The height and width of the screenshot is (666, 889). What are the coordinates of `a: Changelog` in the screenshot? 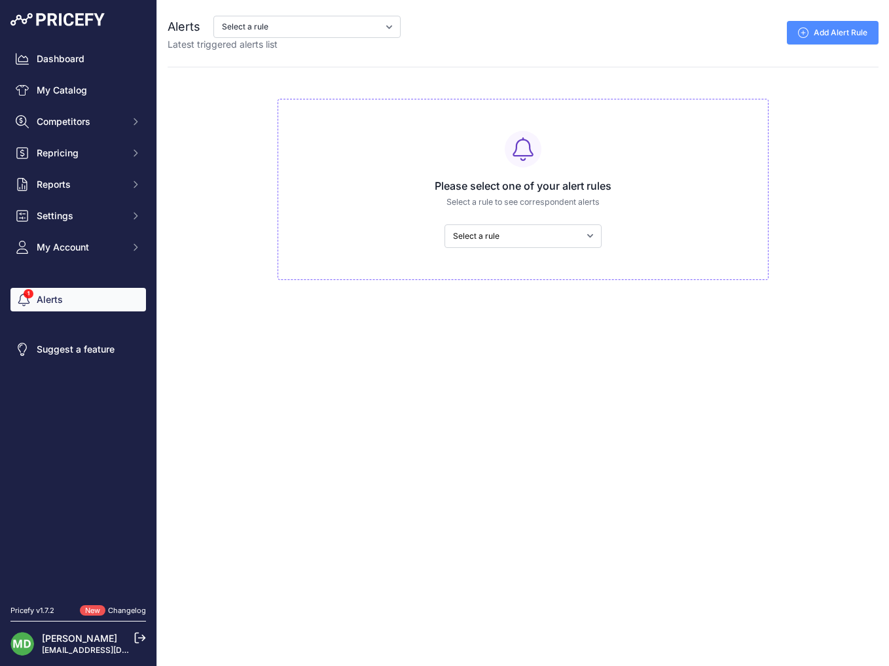 It's located at (127, 611).